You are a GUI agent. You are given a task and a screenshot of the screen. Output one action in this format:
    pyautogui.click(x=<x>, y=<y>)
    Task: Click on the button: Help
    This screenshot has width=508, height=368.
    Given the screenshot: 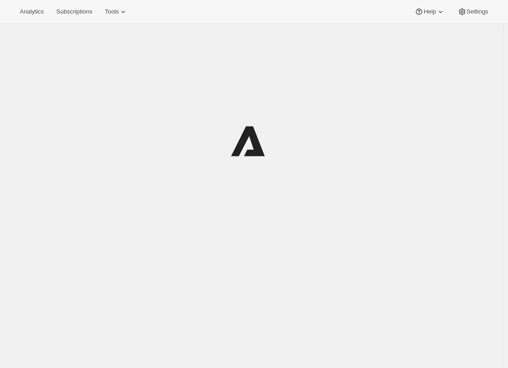 What is the action you would take?
    pyautogui.click(x=430, y=12)
    